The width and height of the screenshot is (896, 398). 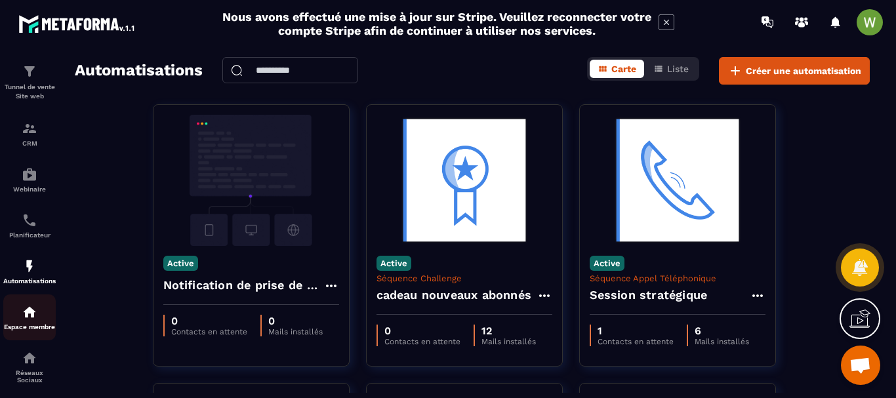 I want to click on button: Carte, so click(x=617, y=69).